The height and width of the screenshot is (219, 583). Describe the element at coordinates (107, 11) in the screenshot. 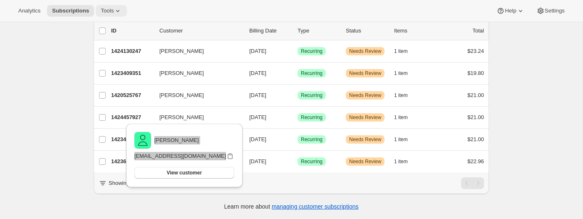

I see `span: Tools` at that location.